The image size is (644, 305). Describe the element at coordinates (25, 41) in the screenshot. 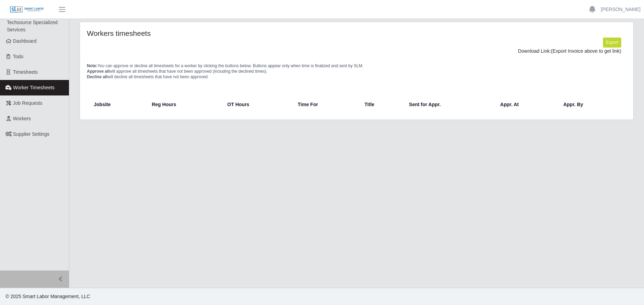

I see `span: Dashboard` at that location.